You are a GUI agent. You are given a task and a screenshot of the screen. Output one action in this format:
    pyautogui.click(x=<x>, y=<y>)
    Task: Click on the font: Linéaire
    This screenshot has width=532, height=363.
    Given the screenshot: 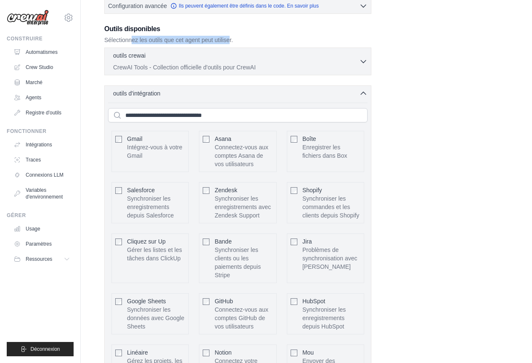 What is the action you would take?
    pyautogui.click(x=137, y=352)
    